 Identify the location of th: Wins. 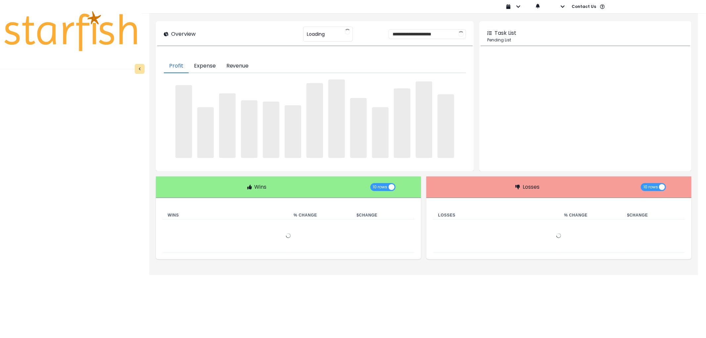
(225, 215).